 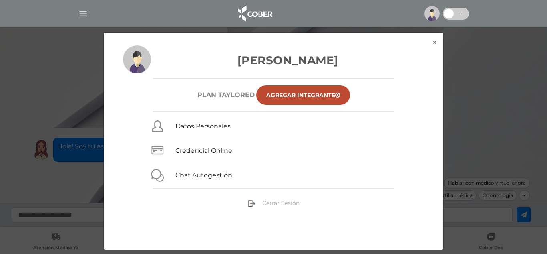 What do you see at coordinates (83, 14) in the screenshot?
I see `img: Cober_menu-lines-white.svg` at bounding box center [83, 14].